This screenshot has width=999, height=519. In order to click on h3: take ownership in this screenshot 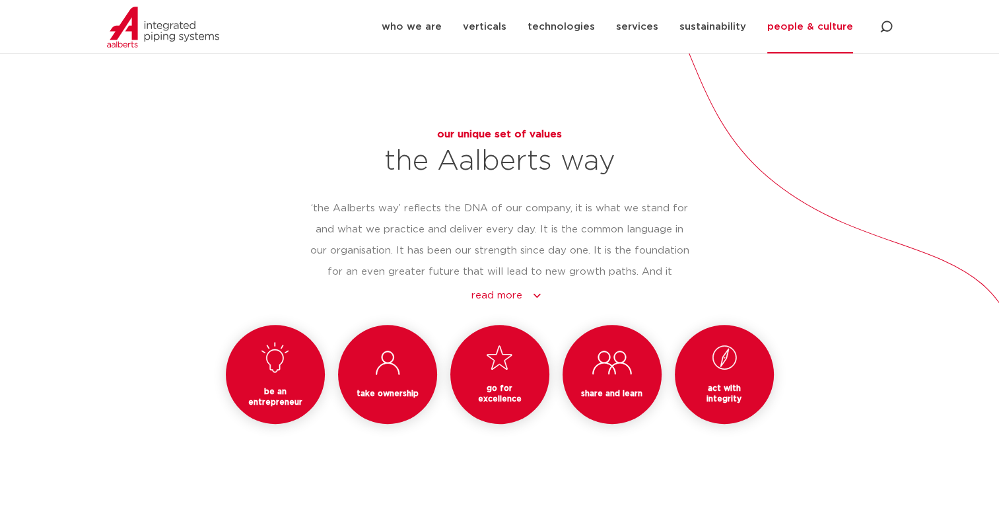, I will do `click(388, 393)`.